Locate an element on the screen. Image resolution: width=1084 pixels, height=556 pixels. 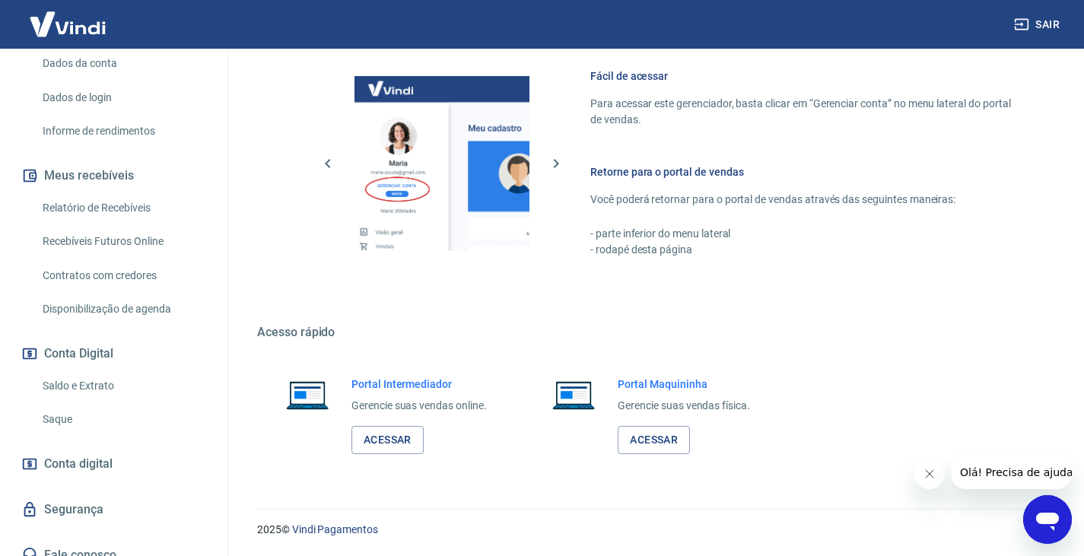
p: - rodapé desta página is located at coordinates (800, 250).